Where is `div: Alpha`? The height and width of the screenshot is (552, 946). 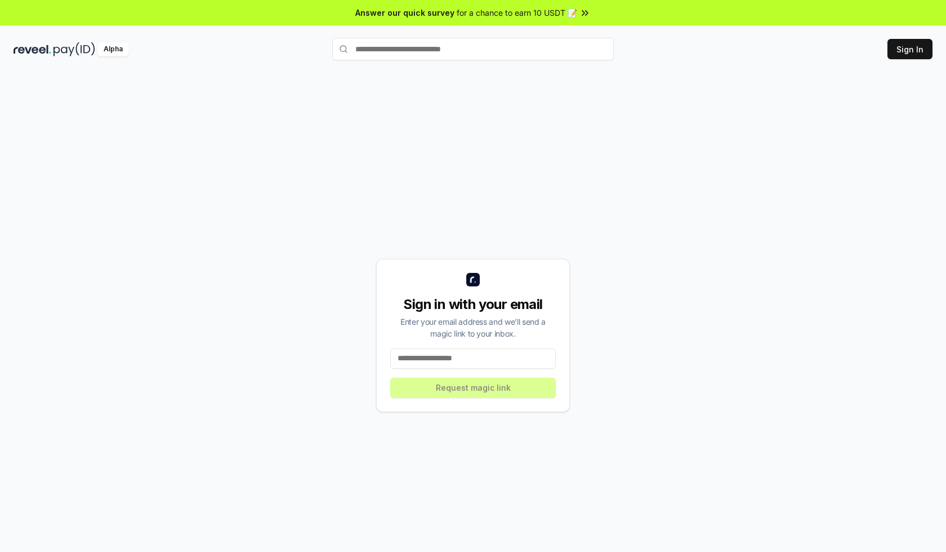 div: Alpha is located at coordinates (113, 49).